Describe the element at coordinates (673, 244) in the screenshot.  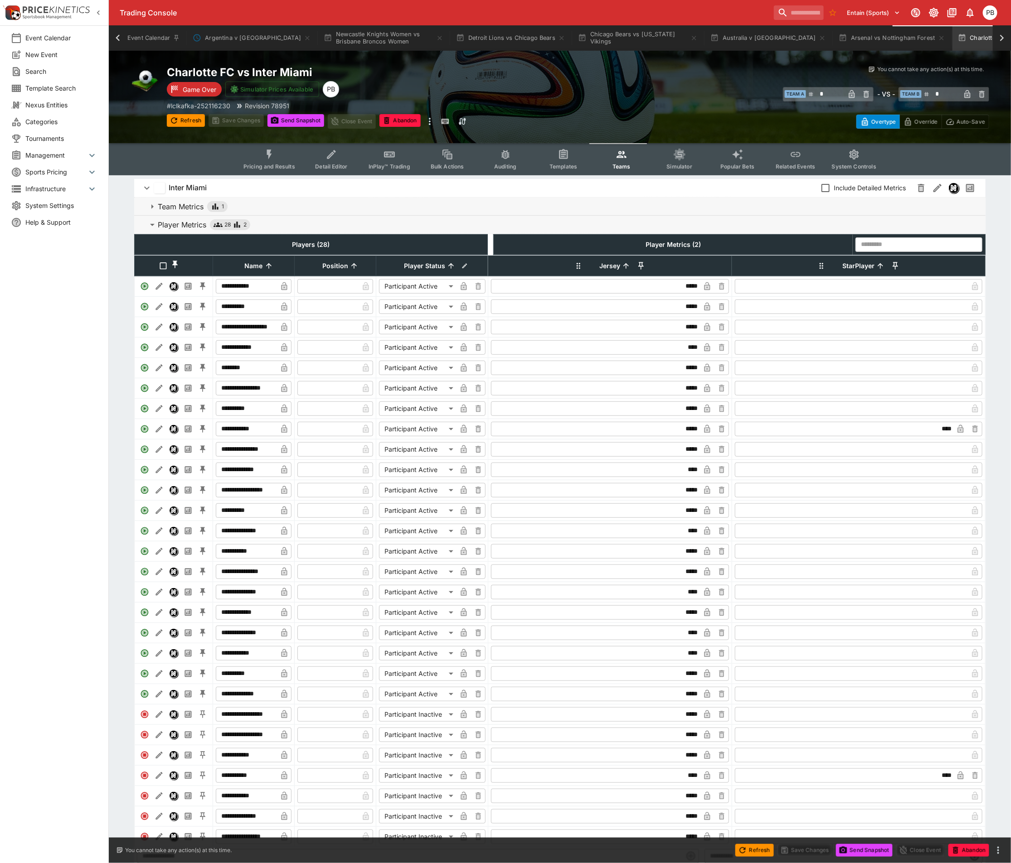
I see `th: Player Metrics (2)` at that location.